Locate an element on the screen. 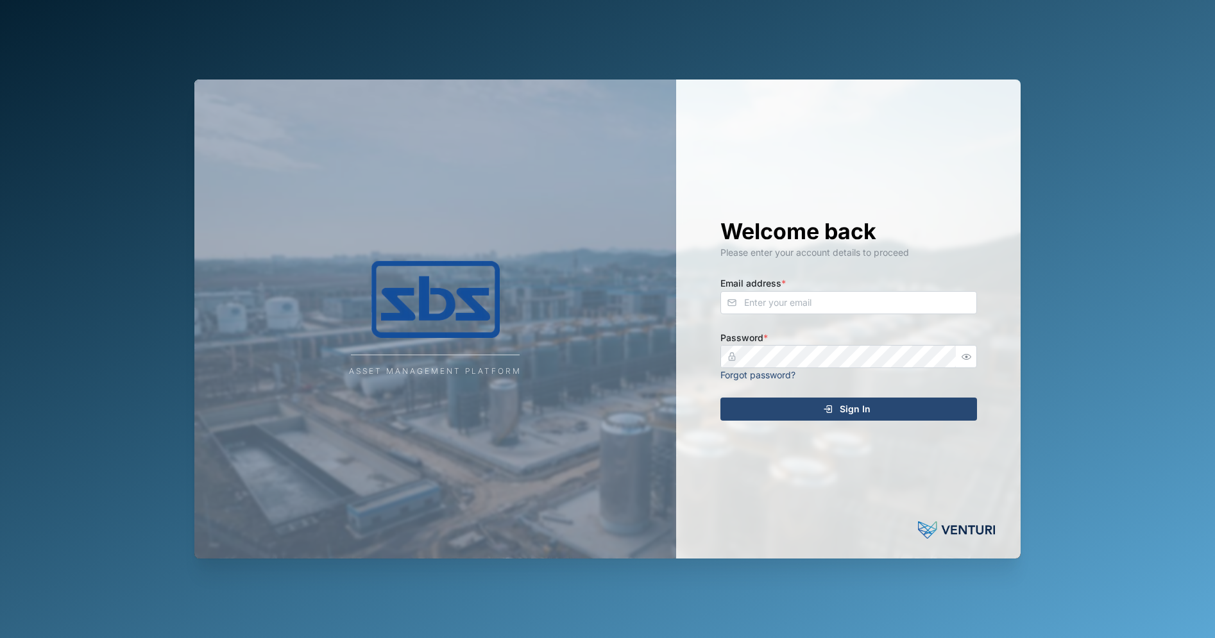  img: Powered by: Venturi is located at coordinates (956, 530).